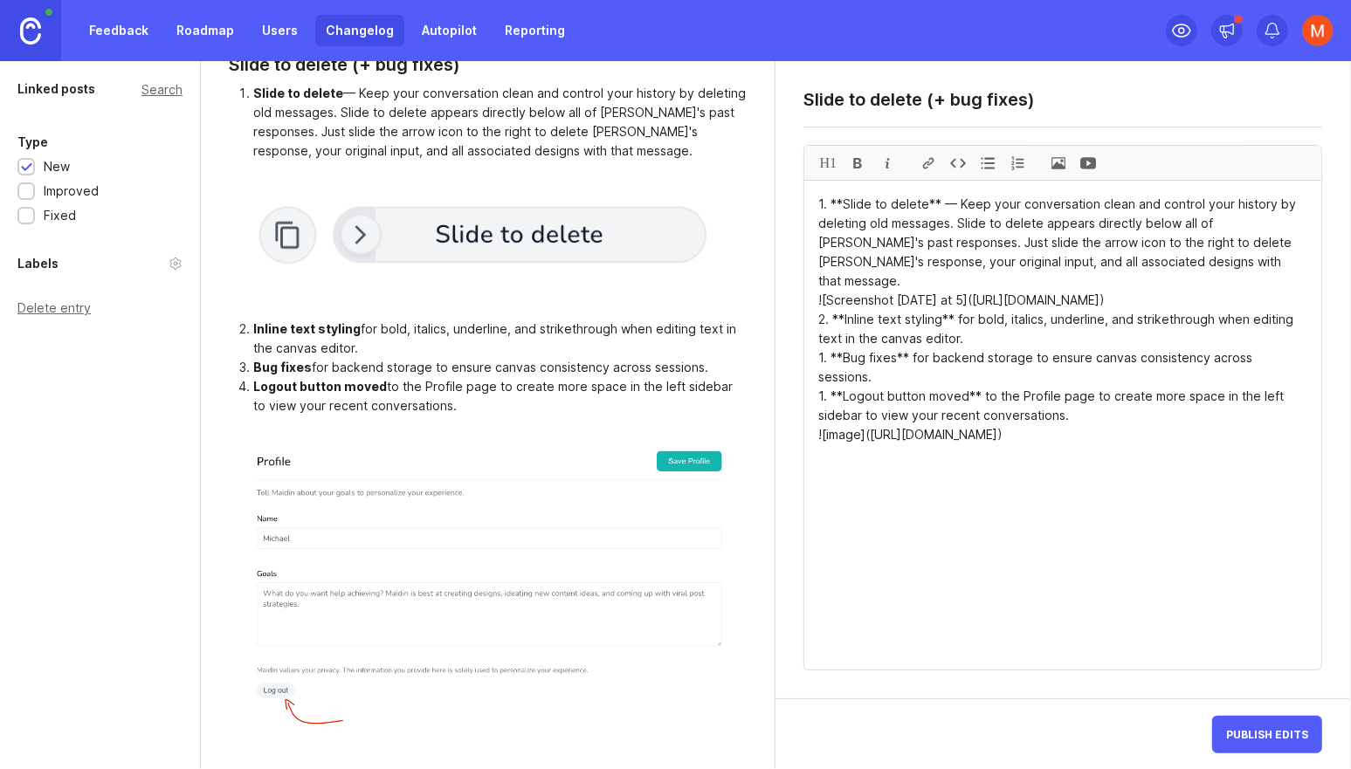 The image size is (1351, 769). What do you see at coordinates (205, 31) in the screenshot?
I see `a: Roadmap` at bounding box center [205, 31].